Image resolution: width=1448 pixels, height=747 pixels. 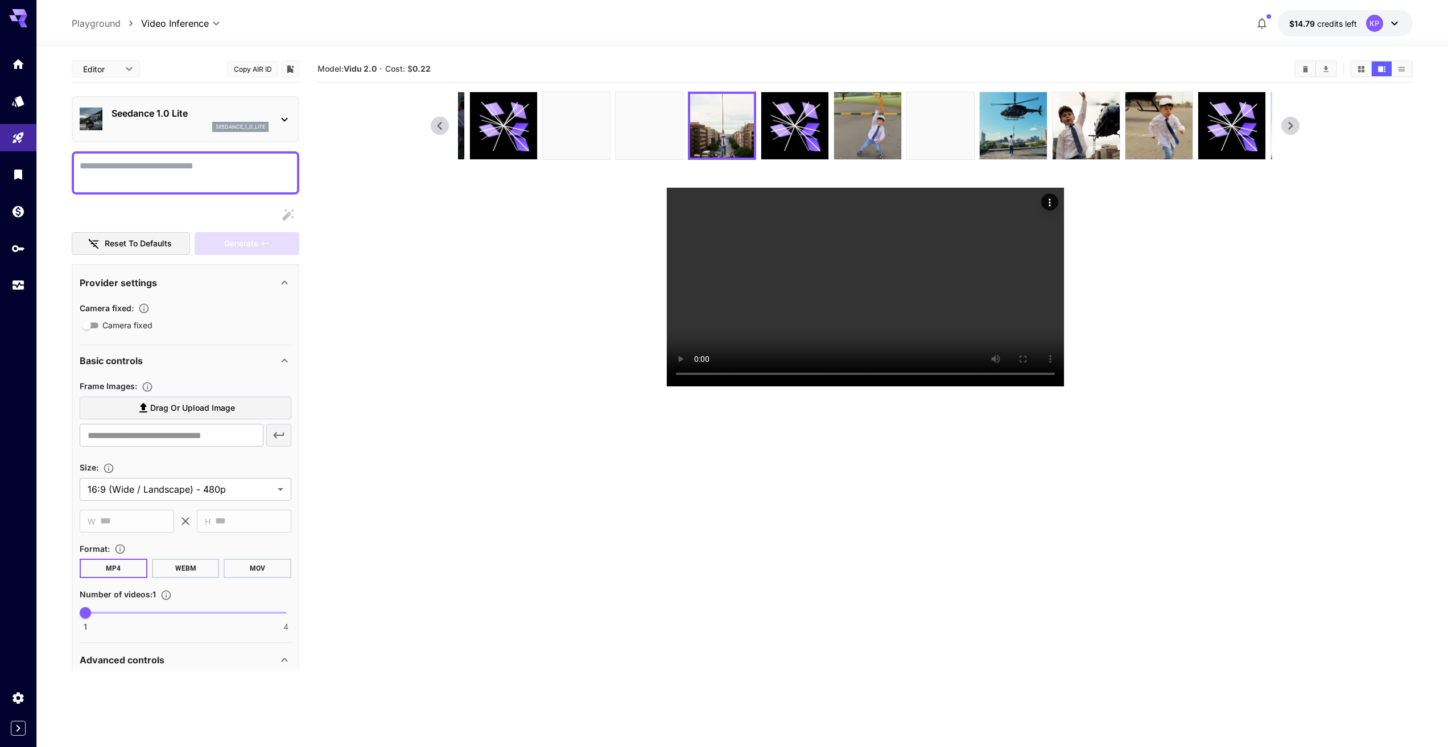 What do you see at coordinates (92, 521) in the screenshot?
I see `span: W` at bounding box center [92, 521].